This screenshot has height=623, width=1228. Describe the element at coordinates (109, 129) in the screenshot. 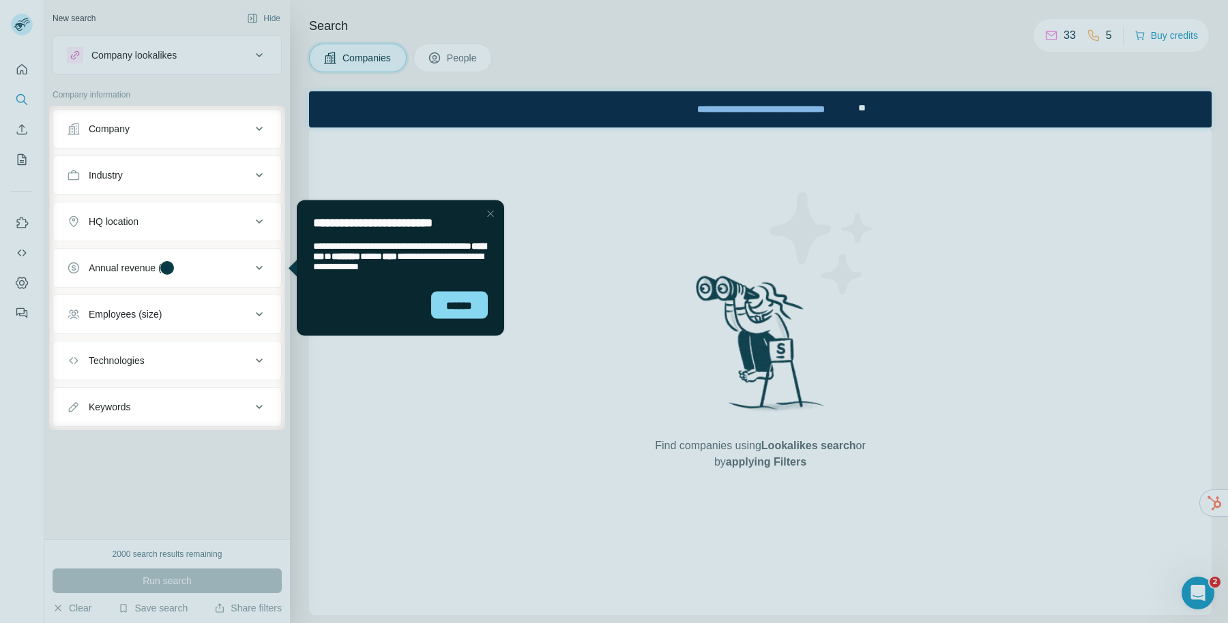

I see `div: Company` at that location.